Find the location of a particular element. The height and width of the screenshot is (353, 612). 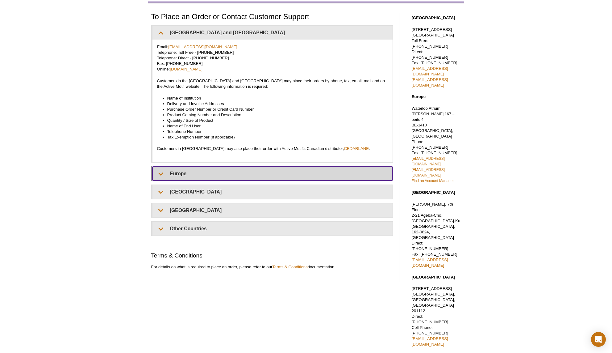

li: Name of End User is located at coordinates (274, 126).